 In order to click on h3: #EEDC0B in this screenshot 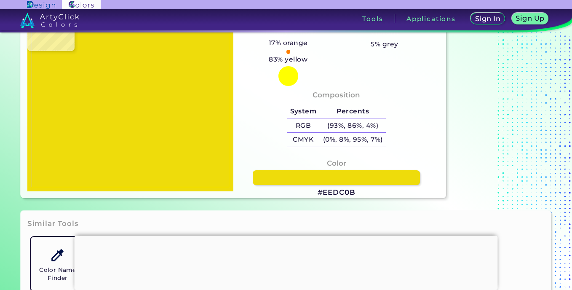, I will do `click(337, 193)`.